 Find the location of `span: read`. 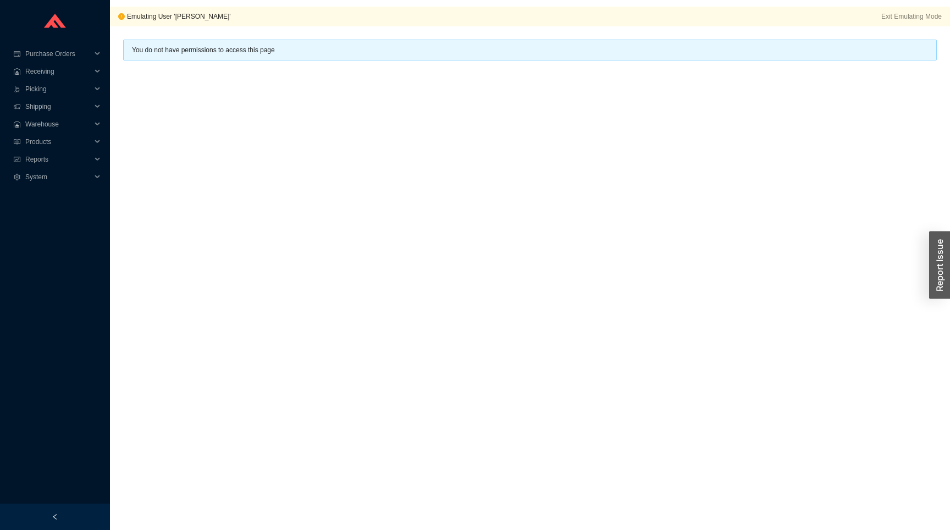

span: read is located at coordinates (17, 142).